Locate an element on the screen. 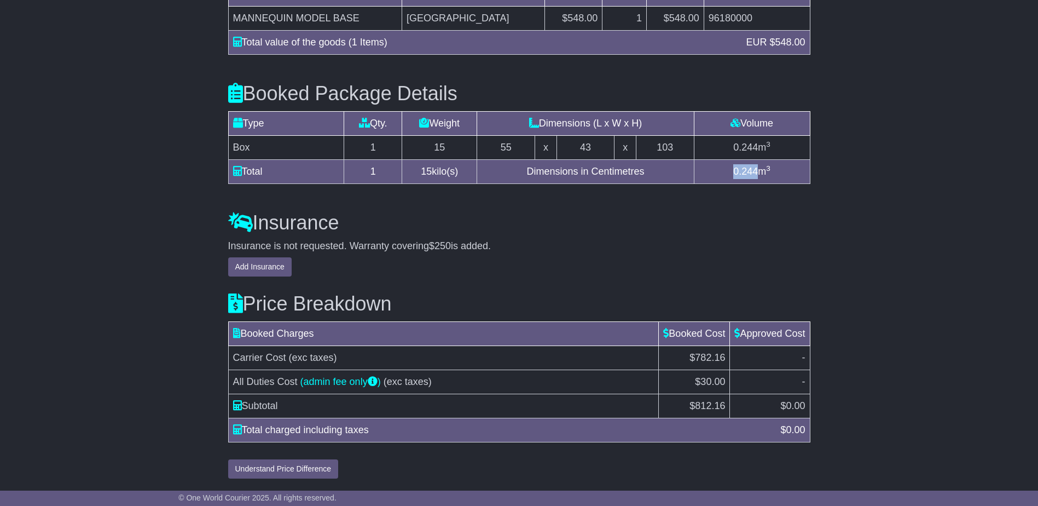 This screenshot has height=506, width=1038. td: 103 is located at coordinates (665, 147).